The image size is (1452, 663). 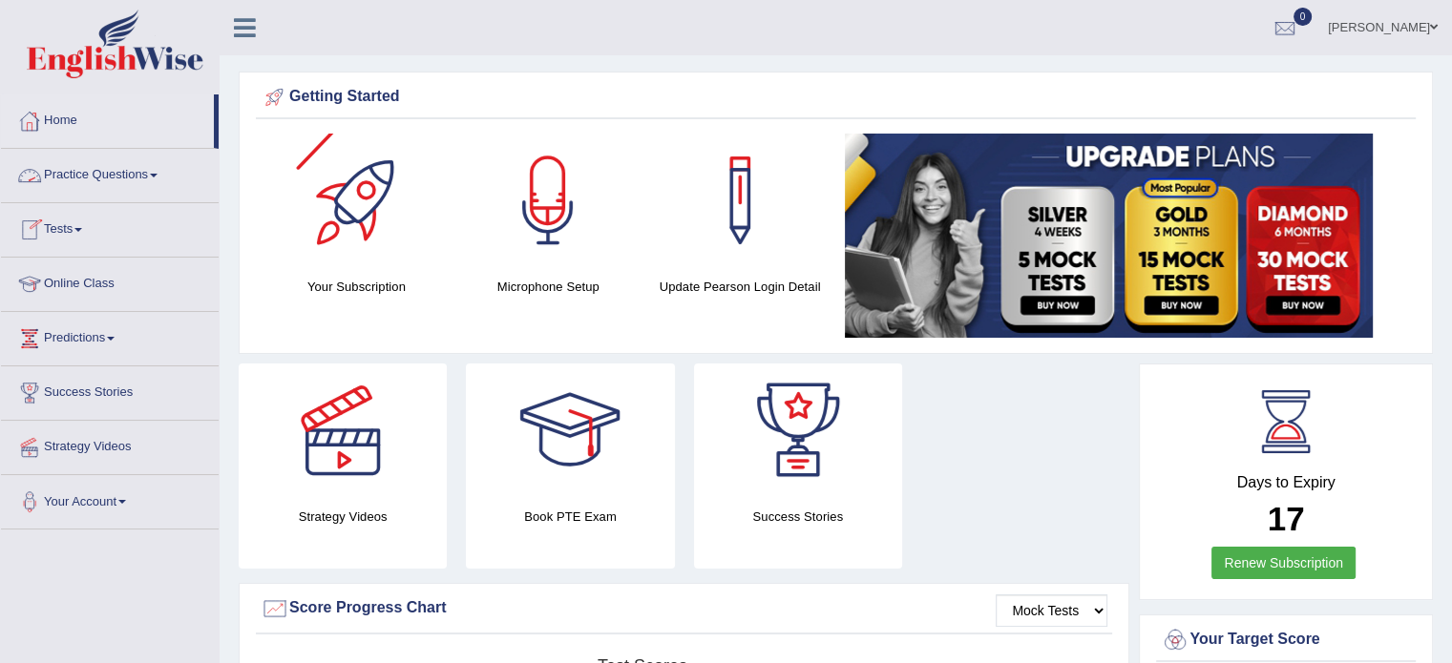 I want to click on h4: Days to Expiry, so click(x=1286, y=483).